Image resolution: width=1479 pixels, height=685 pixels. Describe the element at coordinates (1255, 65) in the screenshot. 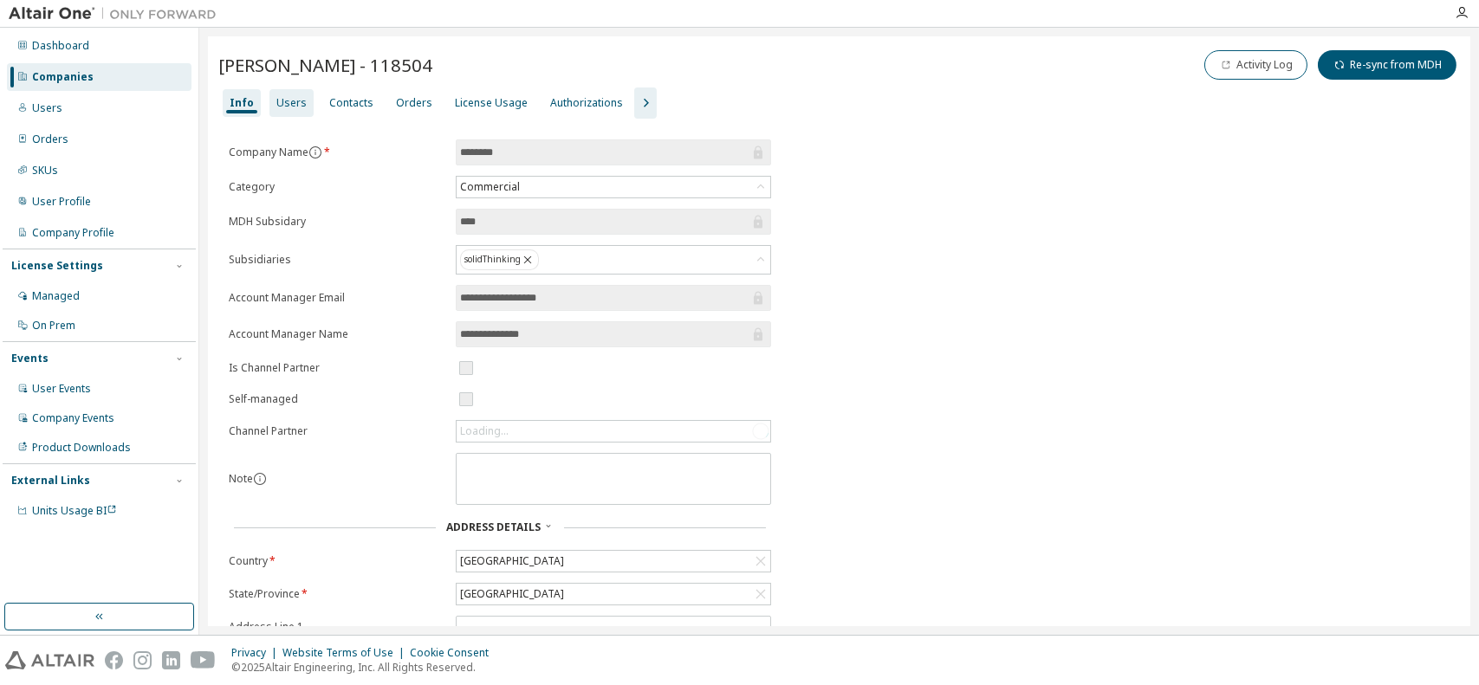

I see `button: Activity Log` at that location.